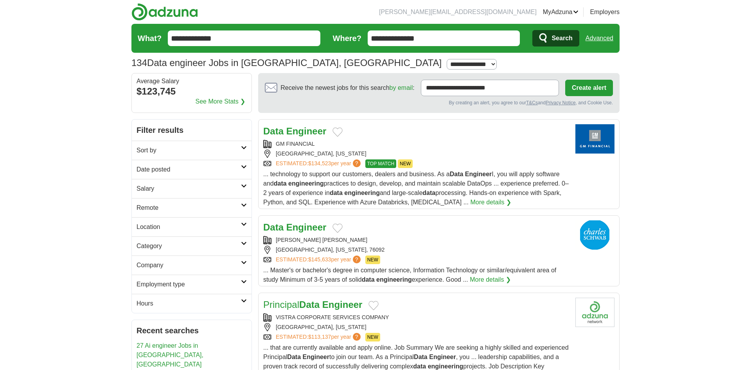 This screenshot has width=751, height=370. What do you see at coordinates (139, 63) in the screenshot?
I see `span: 134` at bounding box center [139, 63].